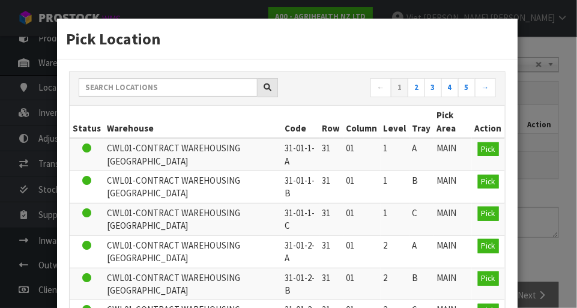 This screenshot has width=577, height=308. Describe the element at coordinates (193, 122) in the screenshot. I see `th: Warehouse` at that location.